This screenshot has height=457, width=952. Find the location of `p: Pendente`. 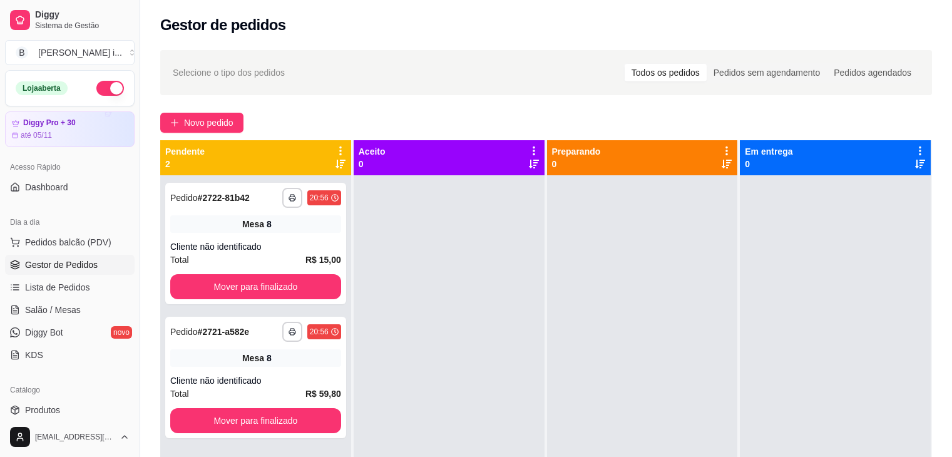

p: Pendente is located at coordinates (185, 151).